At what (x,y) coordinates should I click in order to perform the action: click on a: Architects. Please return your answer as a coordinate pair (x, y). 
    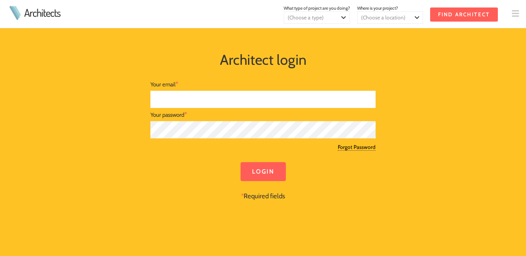
    Looking at the image, I should click on (42, 13).